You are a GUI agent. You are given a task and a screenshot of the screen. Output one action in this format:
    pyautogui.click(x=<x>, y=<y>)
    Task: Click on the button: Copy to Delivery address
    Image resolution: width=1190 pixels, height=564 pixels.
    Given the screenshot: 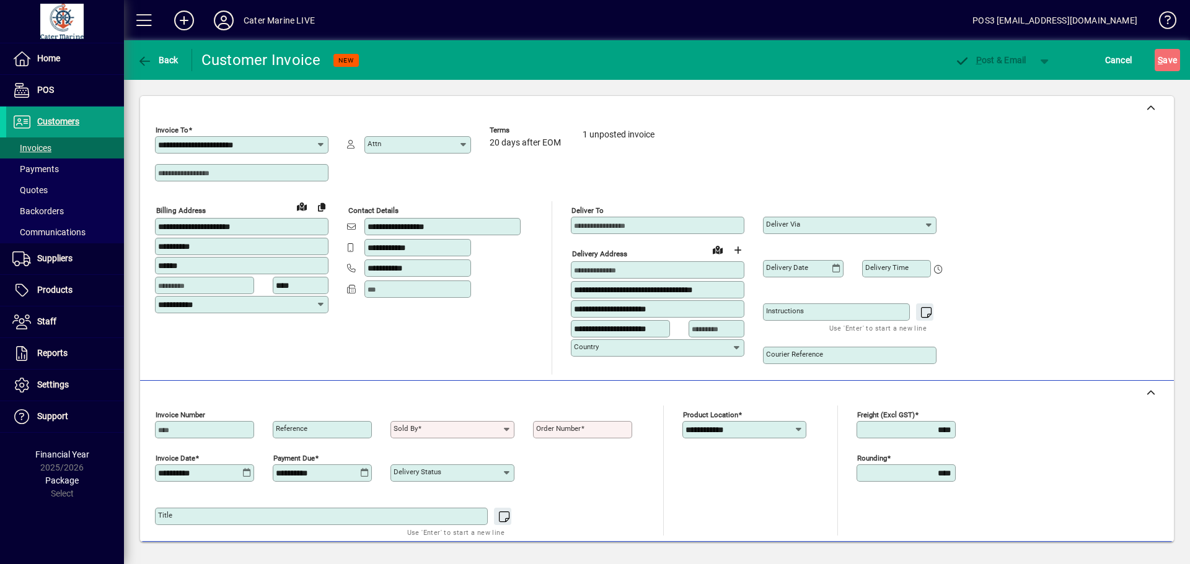 What is the action you would take?
    pyautogui.click(x=322, y=207)
    